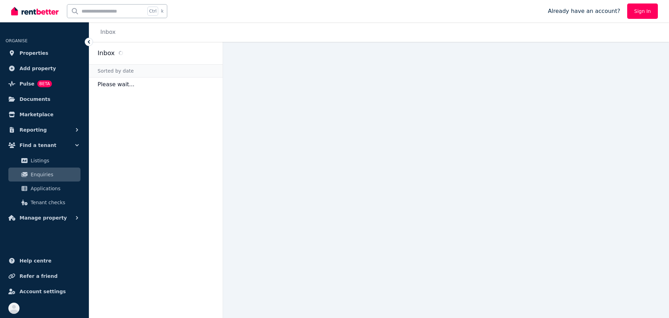  Describe the element at coordinates (27, 84) in the screenshot. I see `span: Pulse` at that location.